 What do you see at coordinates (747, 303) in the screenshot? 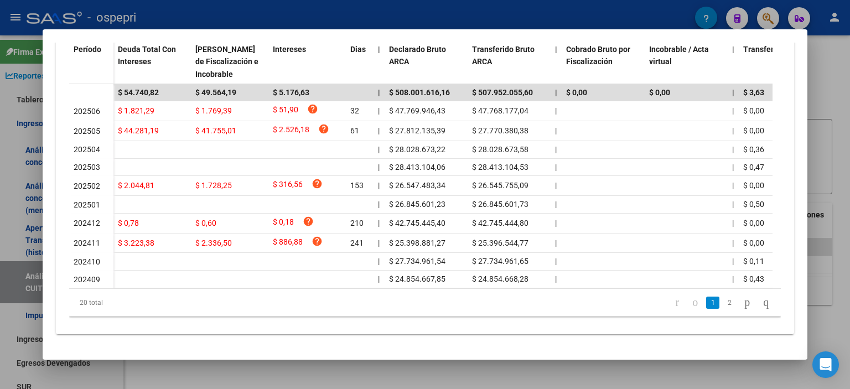
I see `a: go to next page` at bounding box center [747, 303].